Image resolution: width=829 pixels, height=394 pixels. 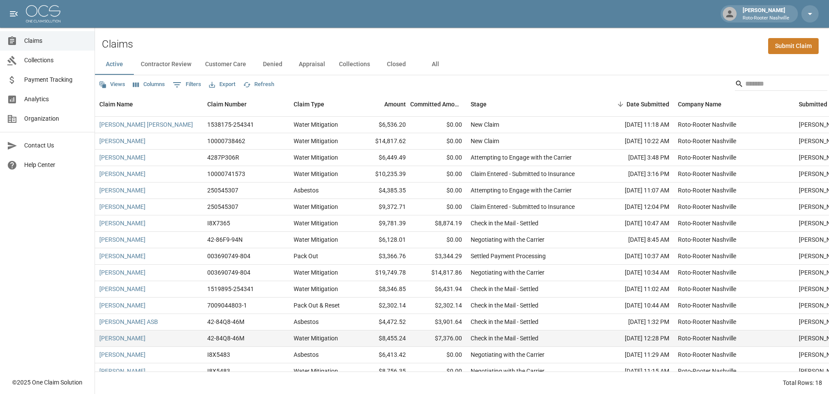 I want to click on p: Roto-Rooter Nashville, so click(x=766, y=18).